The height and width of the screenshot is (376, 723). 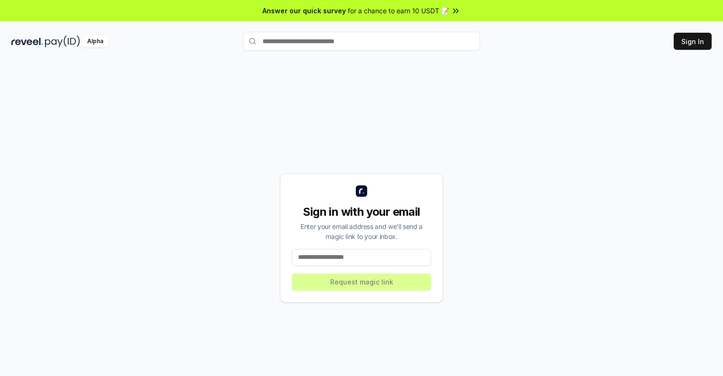 I want to click on img: reveel_dark, so click(x=27, y=41).